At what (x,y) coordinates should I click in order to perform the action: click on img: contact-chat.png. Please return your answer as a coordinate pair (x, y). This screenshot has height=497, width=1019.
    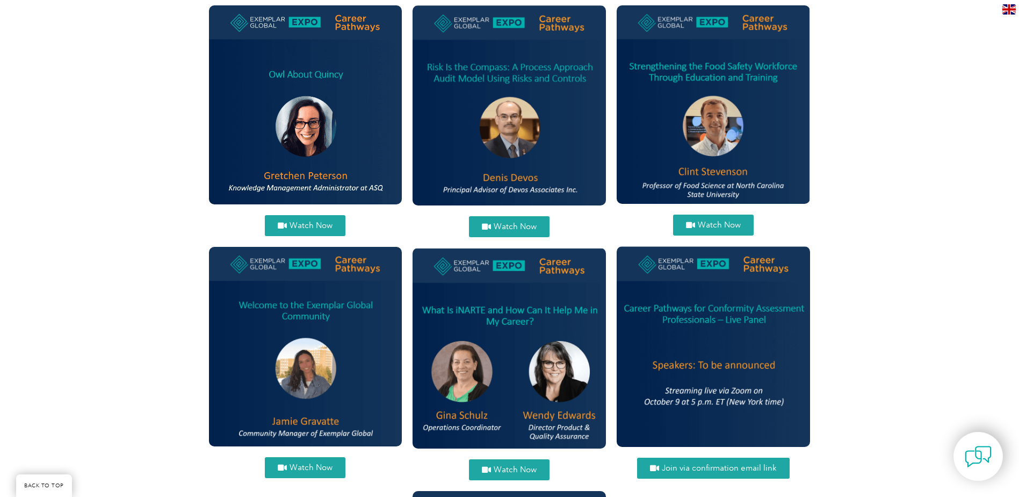
    Looking at the image, I should click on (979, 456).